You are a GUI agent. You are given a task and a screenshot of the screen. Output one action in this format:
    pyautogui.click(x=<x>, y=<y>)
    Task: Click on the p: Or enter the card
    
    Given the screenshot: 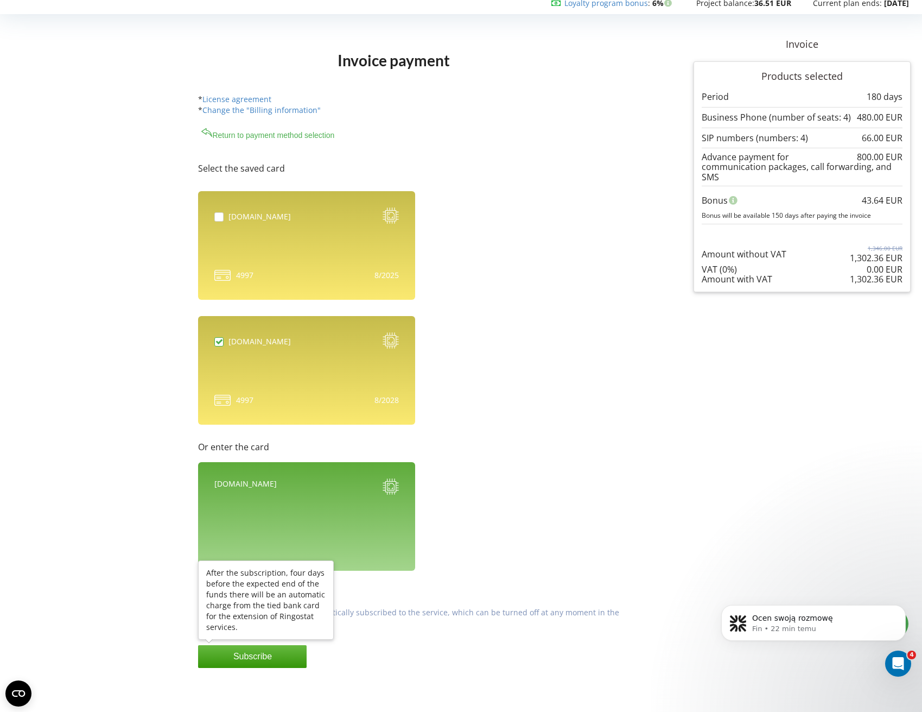 What is the action you would take?
    pyautogui.click(x=423, y=447)
    